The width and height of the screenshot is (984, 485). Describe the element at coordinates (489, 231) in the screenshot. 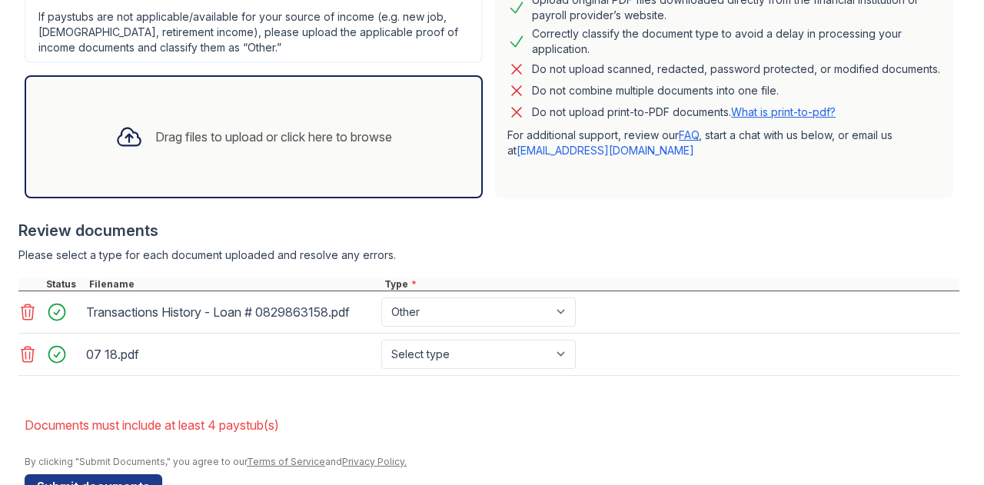

I see `div: Review documents` at that location.